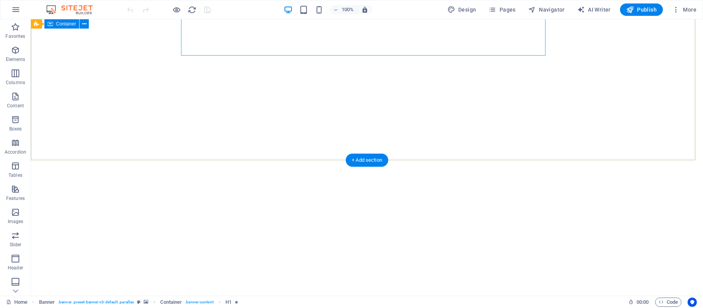 This screenshot has height=308, width=703. I want to click on button: Pages, so click(502, 10).